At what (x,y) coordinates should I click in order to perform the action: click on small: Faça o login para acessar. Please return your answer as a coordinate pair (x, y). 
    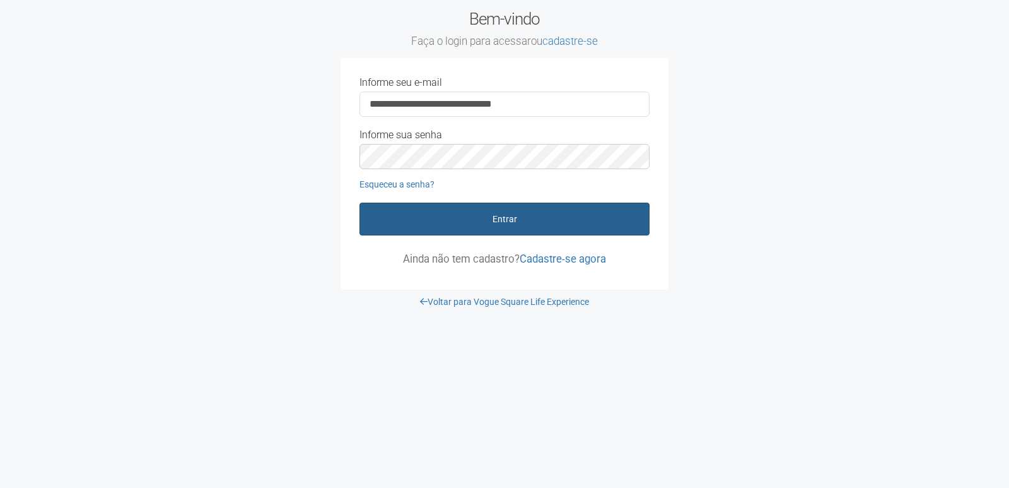
    Looking at the image, I should click on (505, 42).